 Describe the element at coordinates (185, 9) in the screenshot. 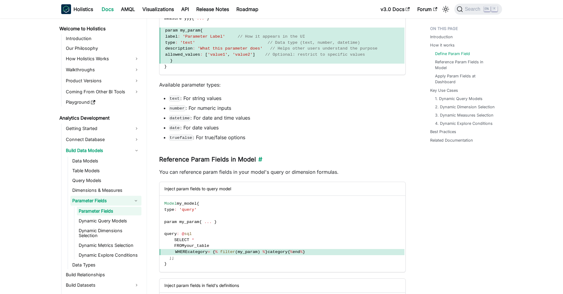

I see `a: API` at that location.